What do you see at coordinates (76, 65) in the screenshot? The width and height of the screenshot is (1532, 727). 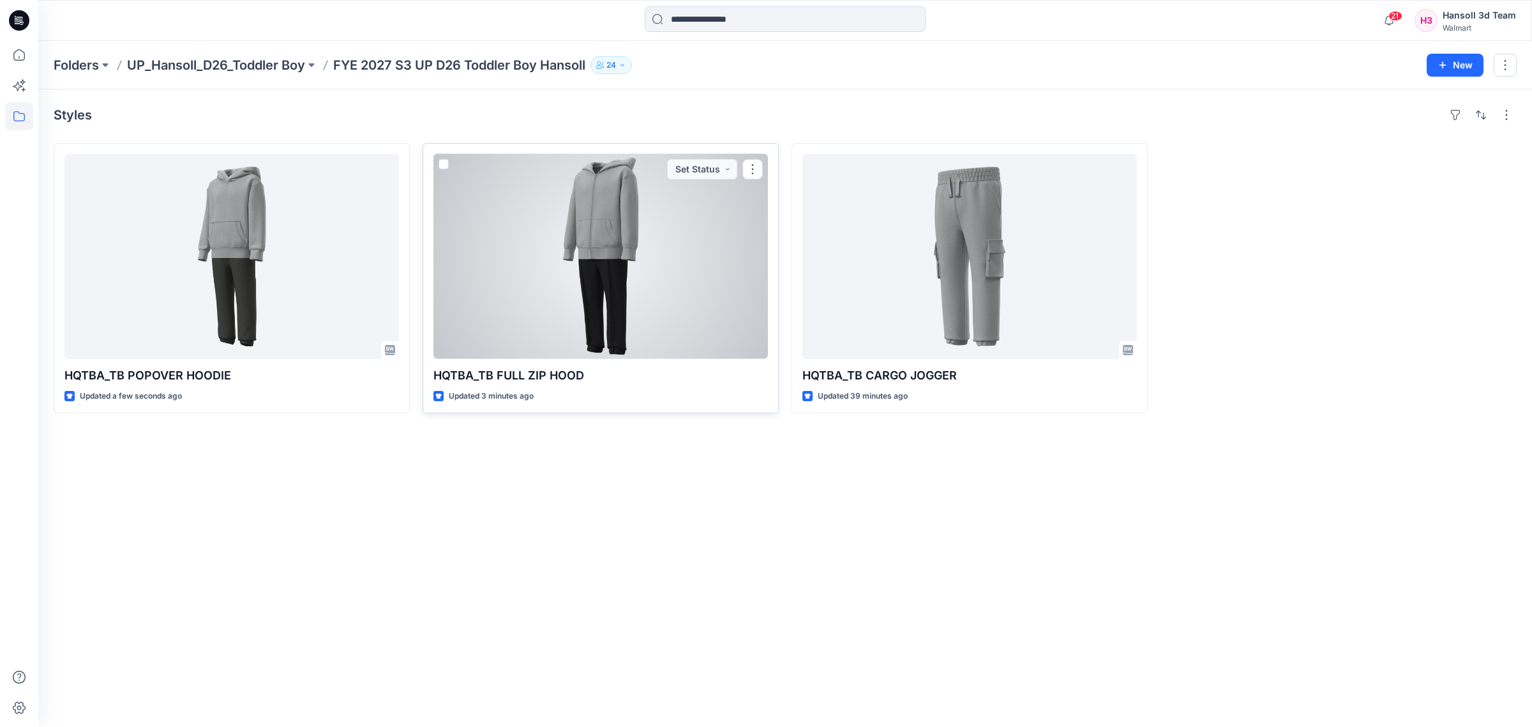 I see `p: Folders` at bounding box center [76, 65].